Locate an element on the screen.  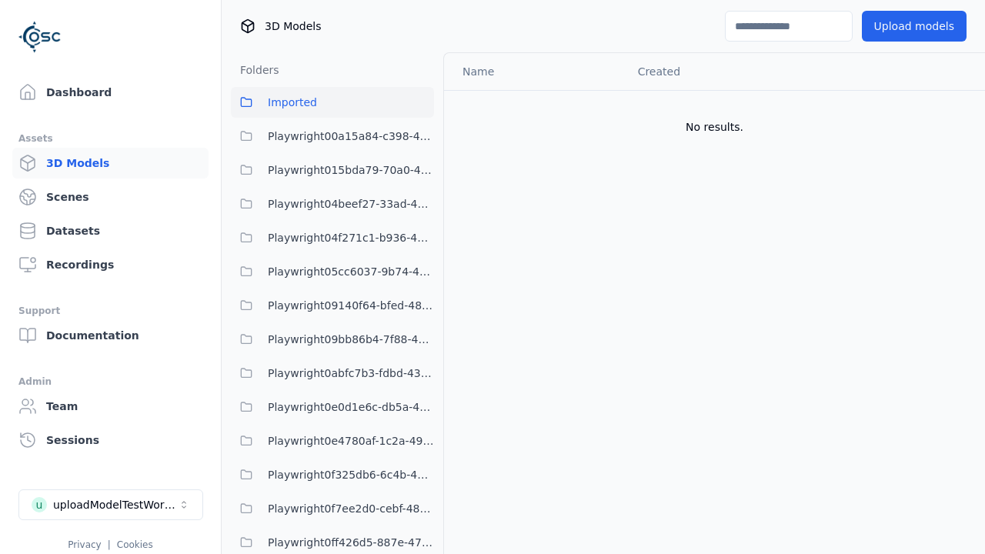
div: Support is located at coordinates (110, 311).